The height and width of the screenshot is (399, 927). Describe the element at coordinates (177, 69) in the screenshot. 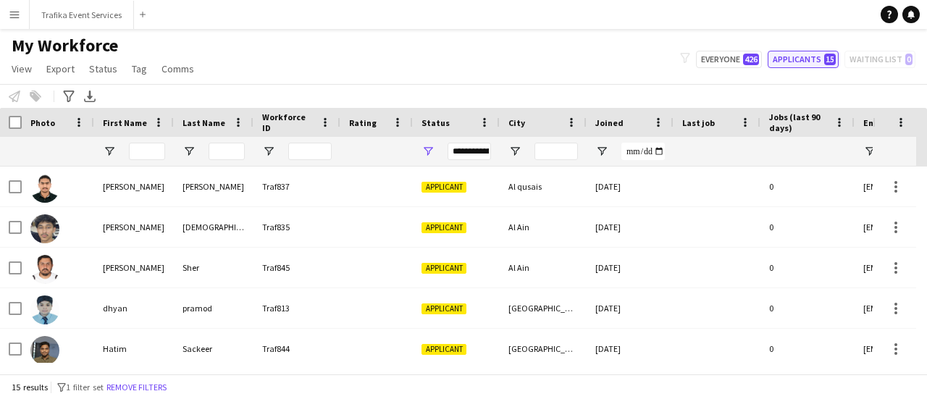

I see `span: Comms` at that location.